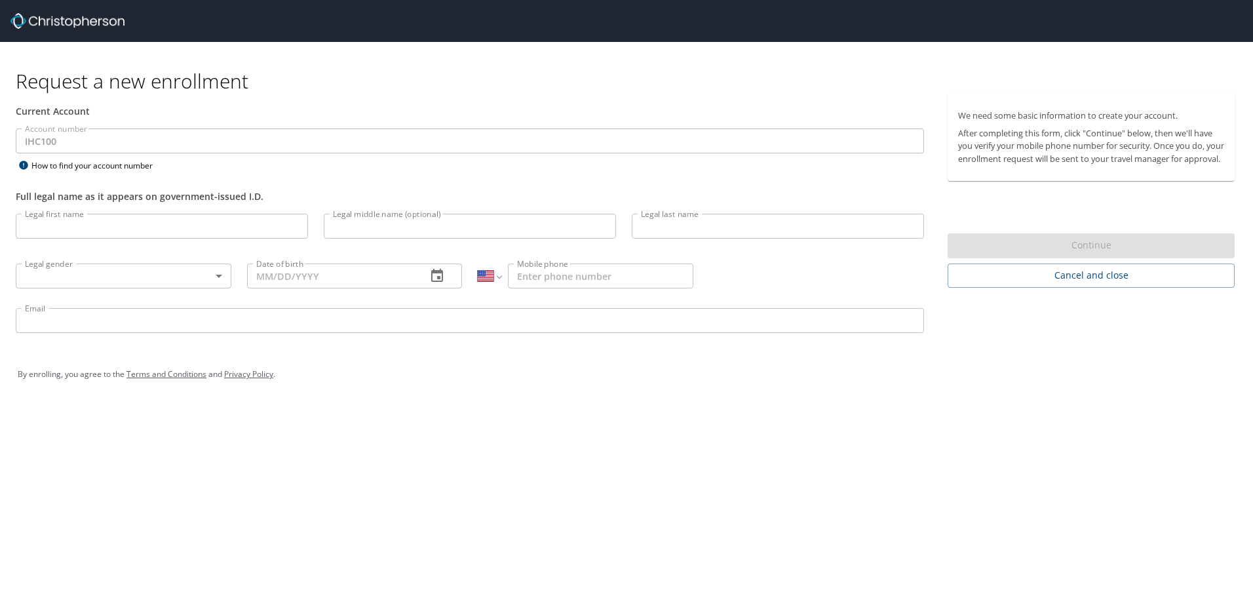 This screenshot has height=611, width=1253. What do you see at coordinates (166, 373) in the screenshot?
I see `a: Terms and Conditions` at bounding box center [166, 373].